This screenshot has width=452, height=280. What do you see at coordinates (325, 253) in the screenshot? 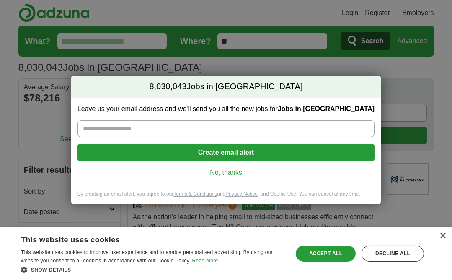
I see `div: Accept all` at bounding box center [325, 253].